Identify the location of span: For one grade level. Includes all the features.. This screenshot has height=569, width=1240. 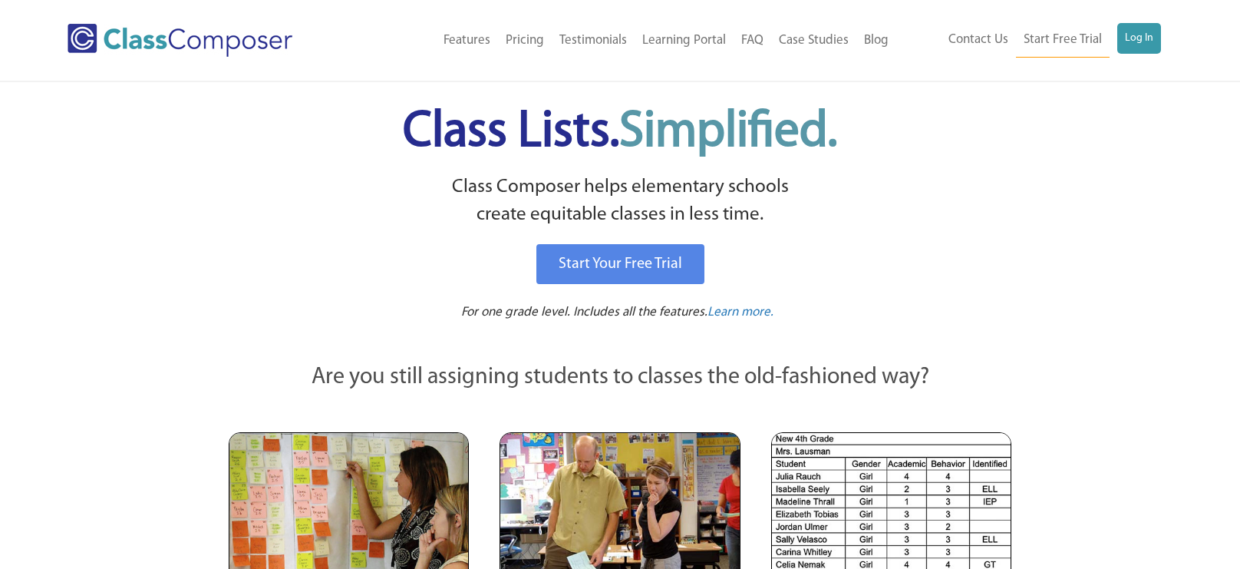
(584, 312).